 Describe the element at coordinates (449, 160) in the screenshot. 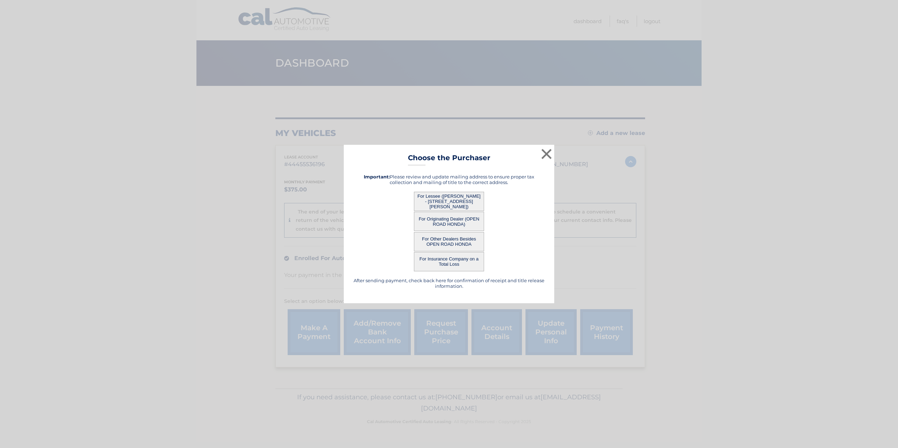

I see `h3: Choose the Purchaser` at that location.